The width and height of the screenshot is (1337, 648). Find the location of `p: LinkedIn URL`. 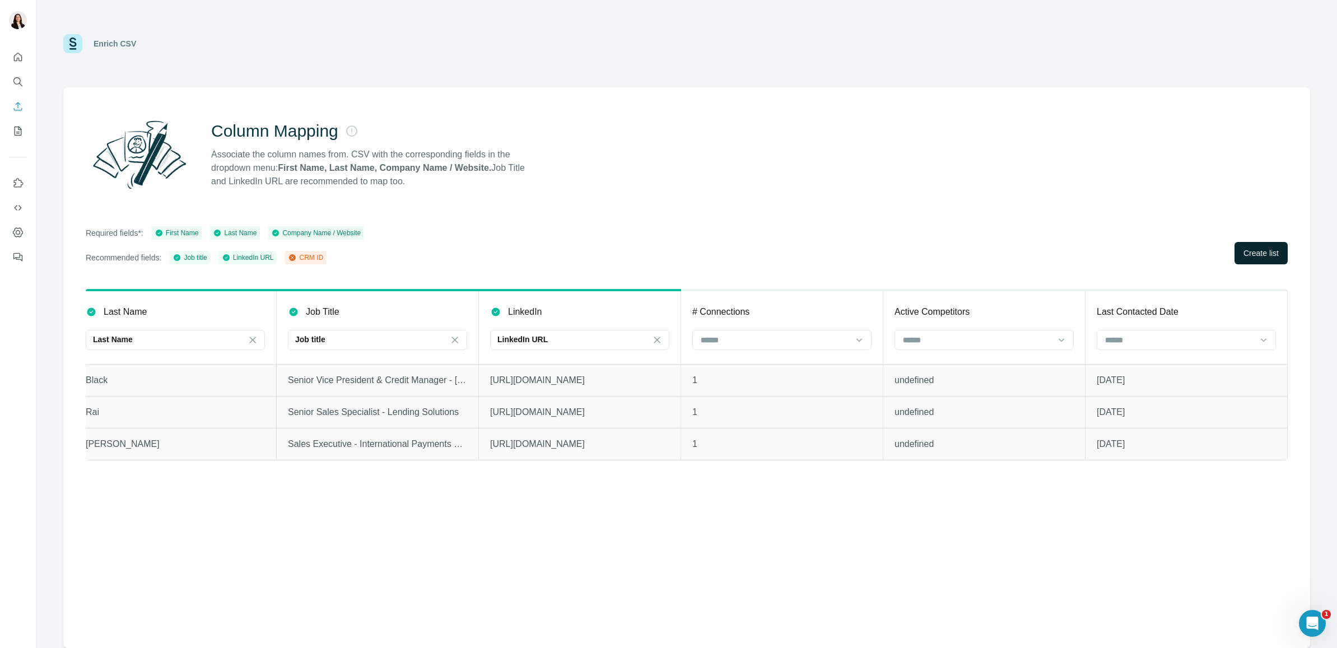

p: LinkedIn URL is located at coordinates (523, 339).